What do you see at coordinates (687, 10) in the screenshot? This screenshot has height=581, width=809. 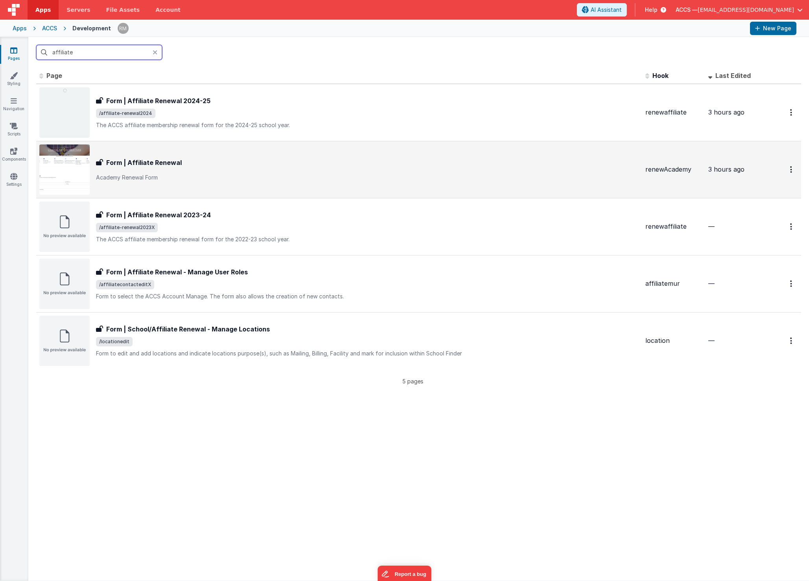 I see `span: ACCS —` at bounding box center [687, 10].